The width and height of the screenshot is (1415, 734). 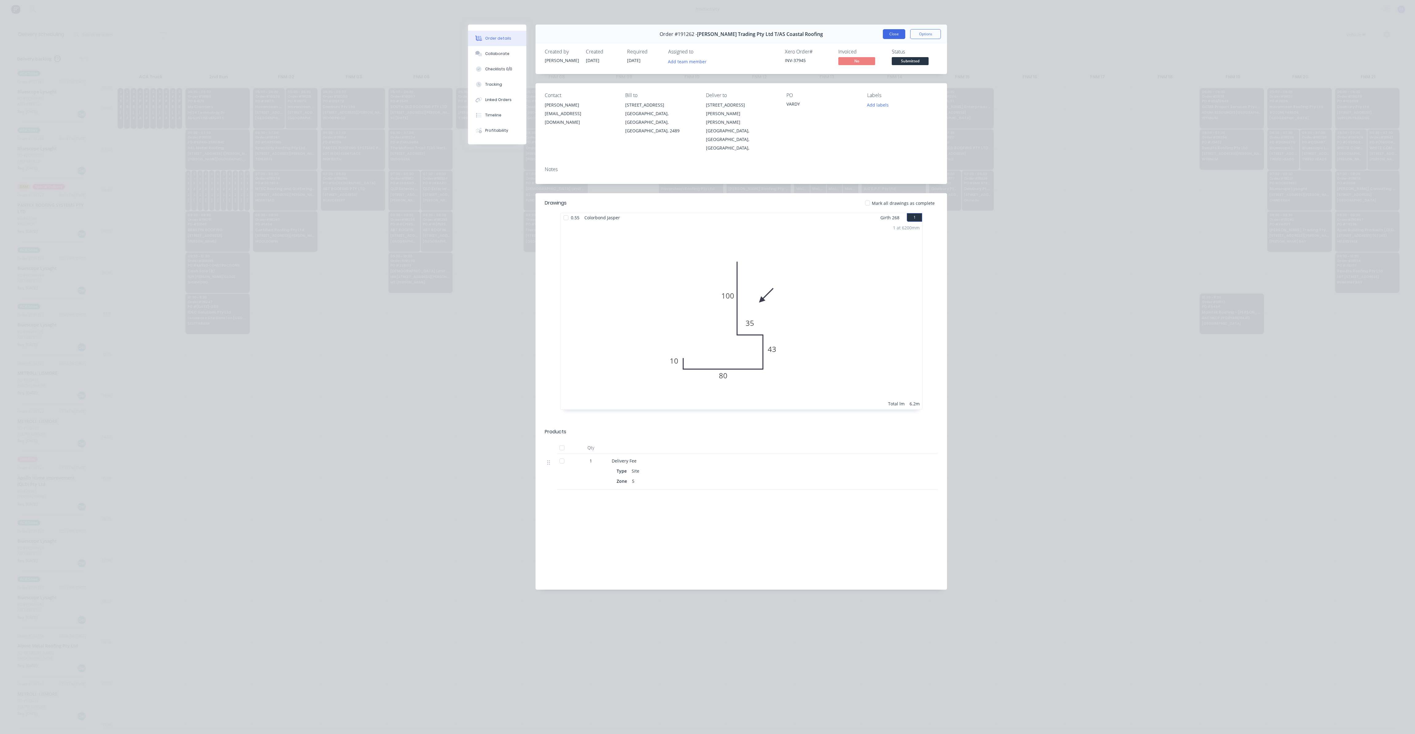 What do you see at coordinates (822, 95) in the screenshot?
I see `div: PO` at bounding box center [822, 95].